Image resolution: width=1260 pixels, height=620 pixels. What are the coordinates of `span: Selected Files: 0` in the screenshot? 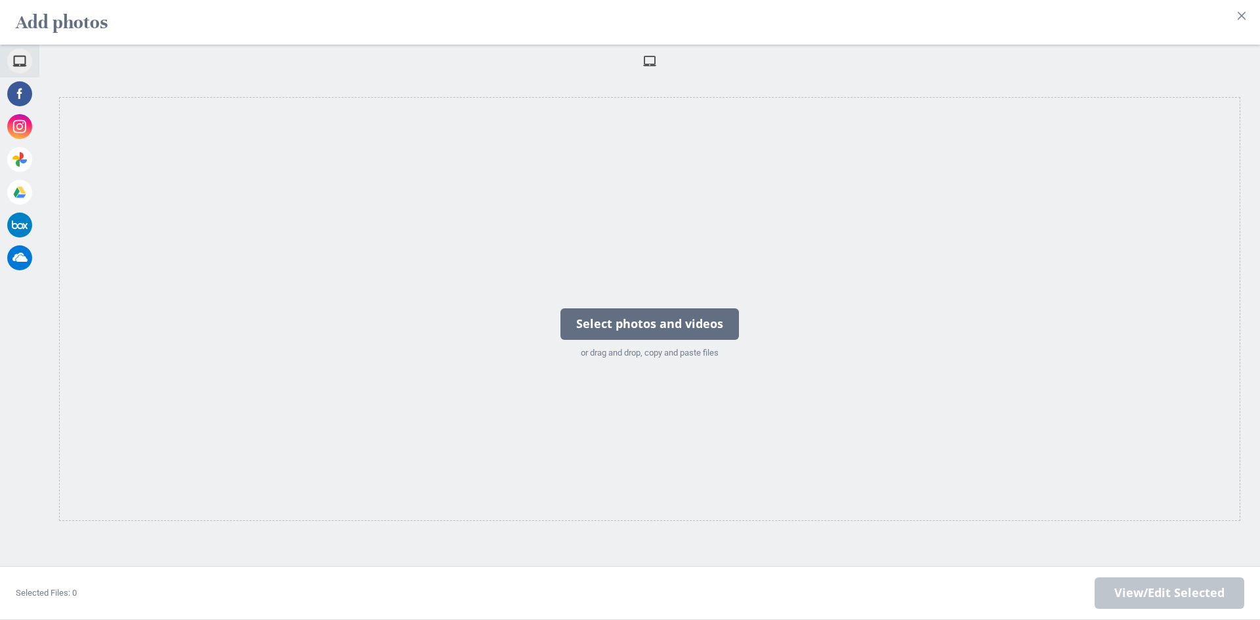 It's located at (46, 592).